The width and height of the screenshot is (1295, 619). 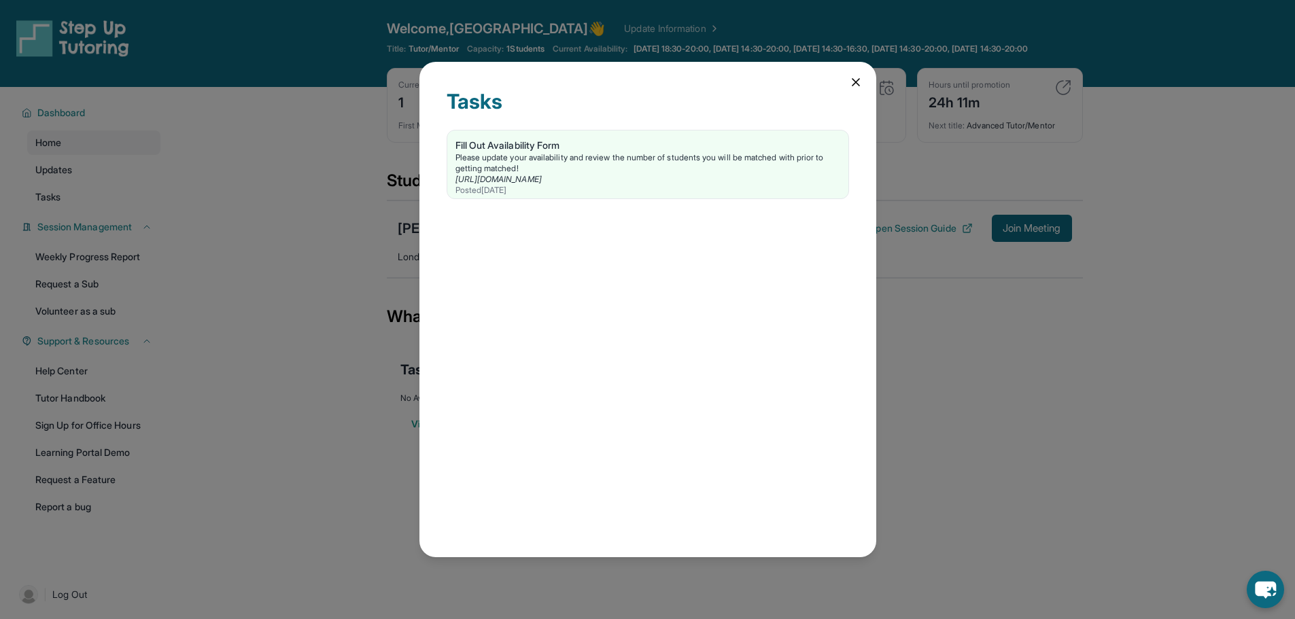 What do you see at coordinates (1265, 589) in the screenshot?
I see `button: chat-button` at bounding box center [1265, 589].